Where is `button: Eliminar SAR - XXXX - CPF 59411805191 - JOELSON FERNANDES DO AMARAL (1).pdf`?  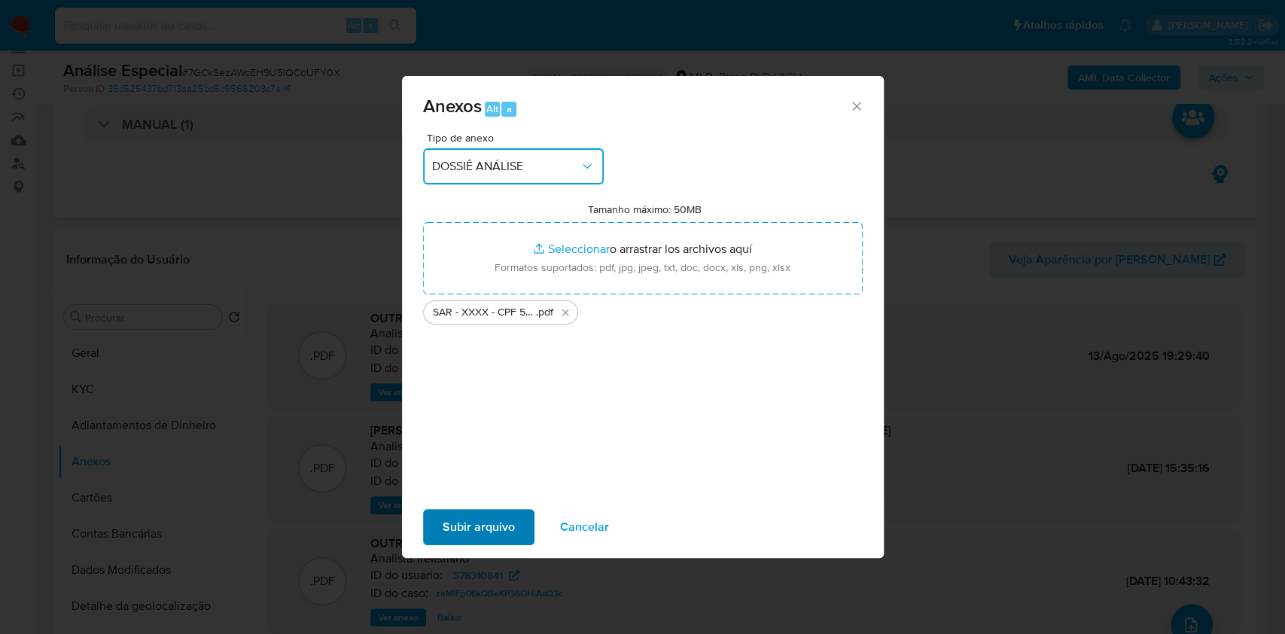
button: Eliminar SAR - XXXX - CPF 59411805191 - JOELSON FERNANDES DO AMARAL (1).pdf is located at coordinates (565, 312).